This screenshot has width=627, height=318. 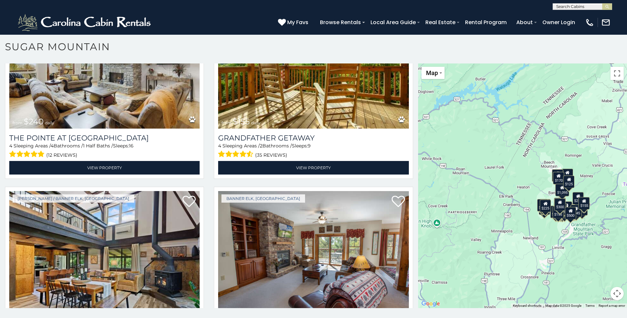 I want to click on div: $500, so click(x=570, y=213).